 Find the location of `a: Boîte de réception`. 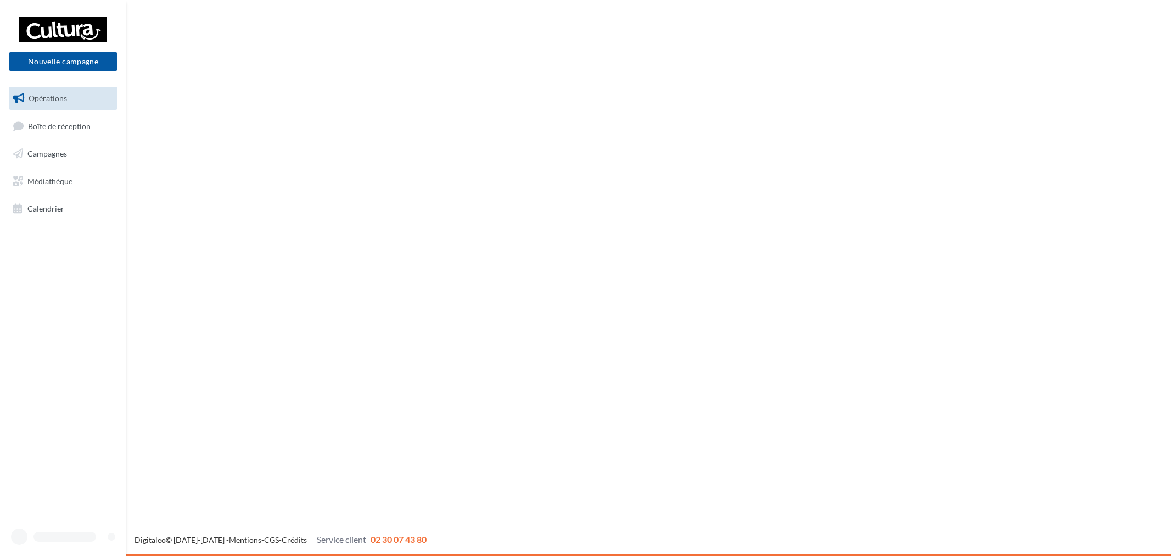

a: Boîte de réception is located at coordinates (63, 126).